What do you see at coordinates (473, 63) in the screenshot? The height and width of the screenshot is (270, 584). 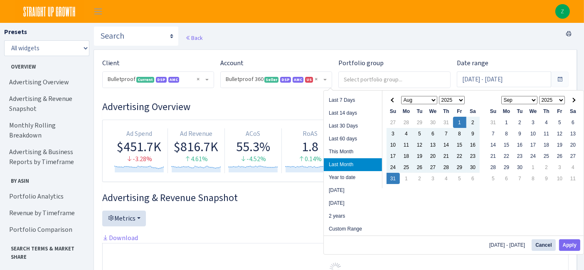 I see `label: Date range` at bounding box center [473, 63].